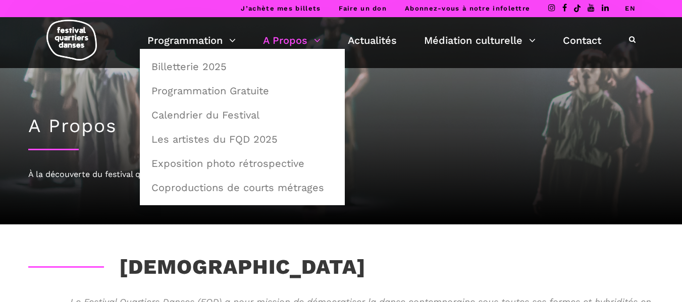 The image size is (682, 302). Describe the element at coordinates (479, 40) in the screenshot. I see `a: Médiation culturelle` at that location.